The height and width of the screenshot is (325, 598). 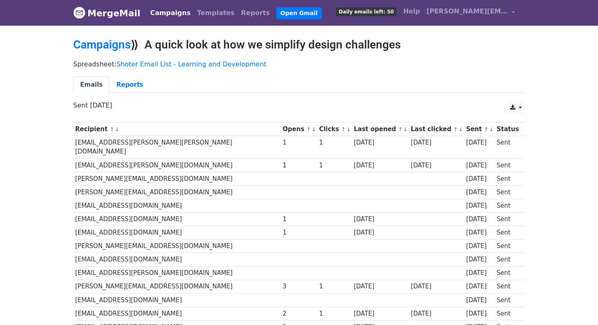 I want to click on p: Spreadsheet:, so click(x=299, y=64).